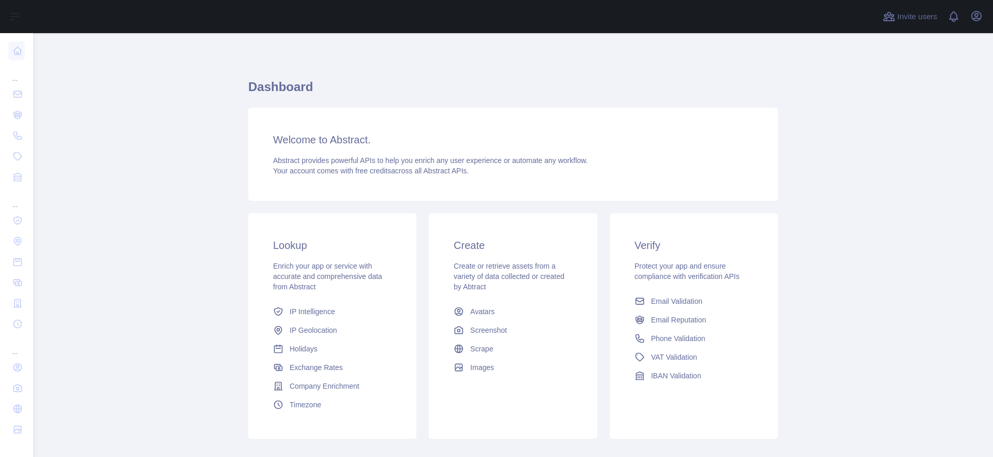  I want to click on span: Images, so click(482, 367).